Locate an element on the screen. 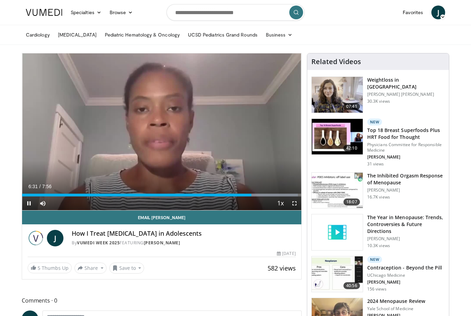 The height and width of the screenshot is (316, 471). button: Playback Rate is located at coordinates (280, 203).